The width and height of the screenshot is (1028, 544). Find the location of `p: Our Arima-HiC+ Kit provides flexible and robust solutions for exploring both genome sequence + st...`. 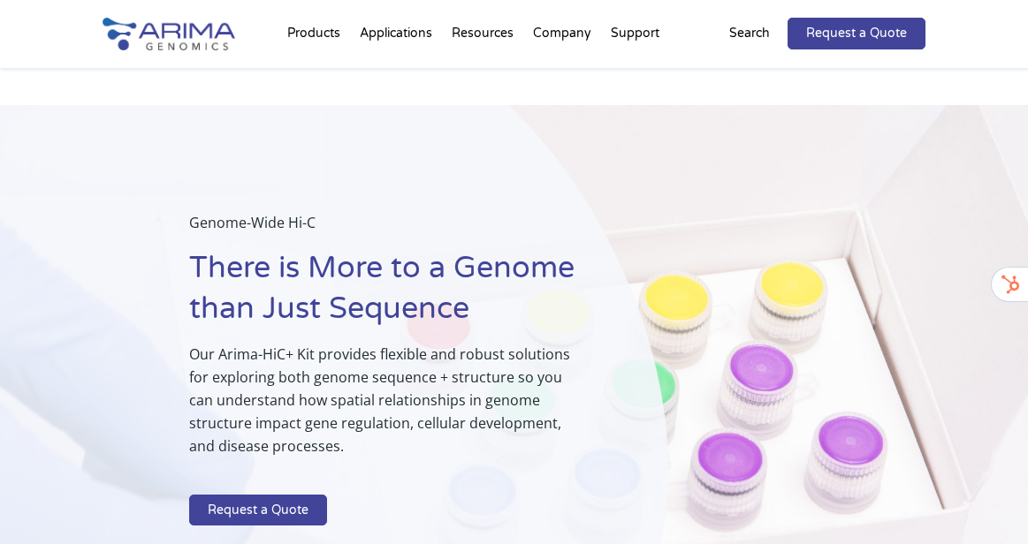

p: Our Arima-HiC+ Kit provides flexible and robust solutions for exploring both genome sequence + st... is located at coordinates (384, 407).